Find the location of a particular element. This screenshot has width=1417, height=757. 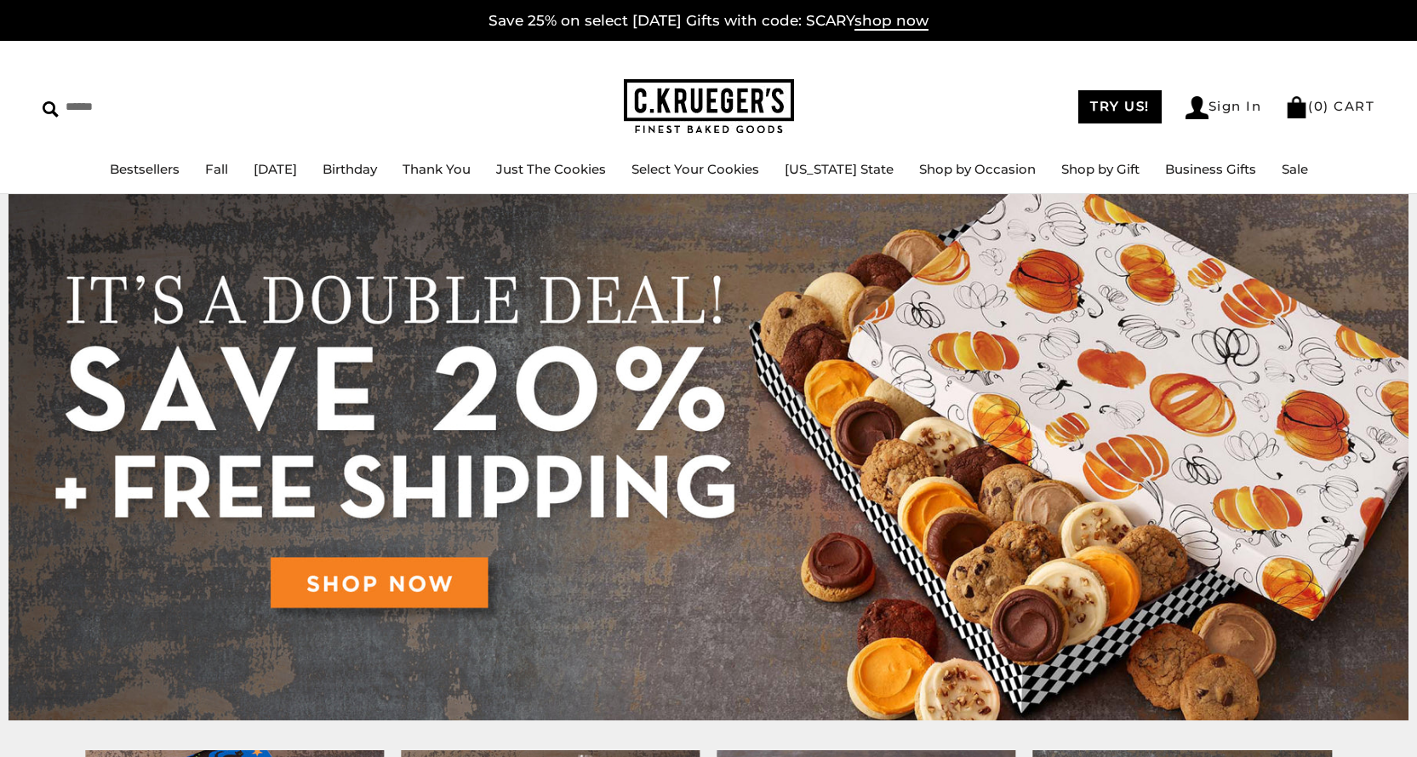

a: TRY US! is located at coordinates (1120, 106).